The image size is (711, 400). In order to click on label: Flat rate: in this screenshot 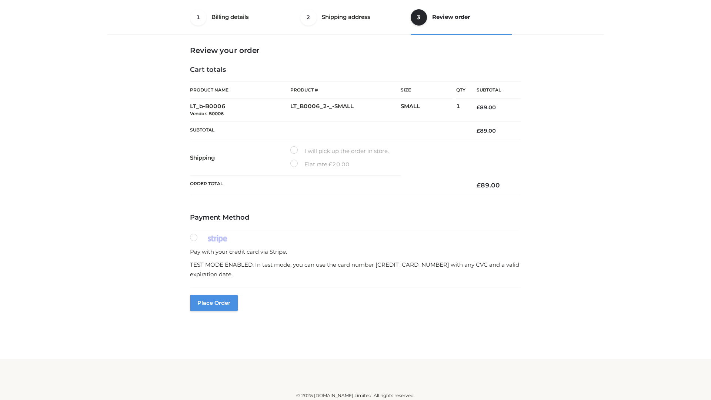, I will do `click(320, 164)`.